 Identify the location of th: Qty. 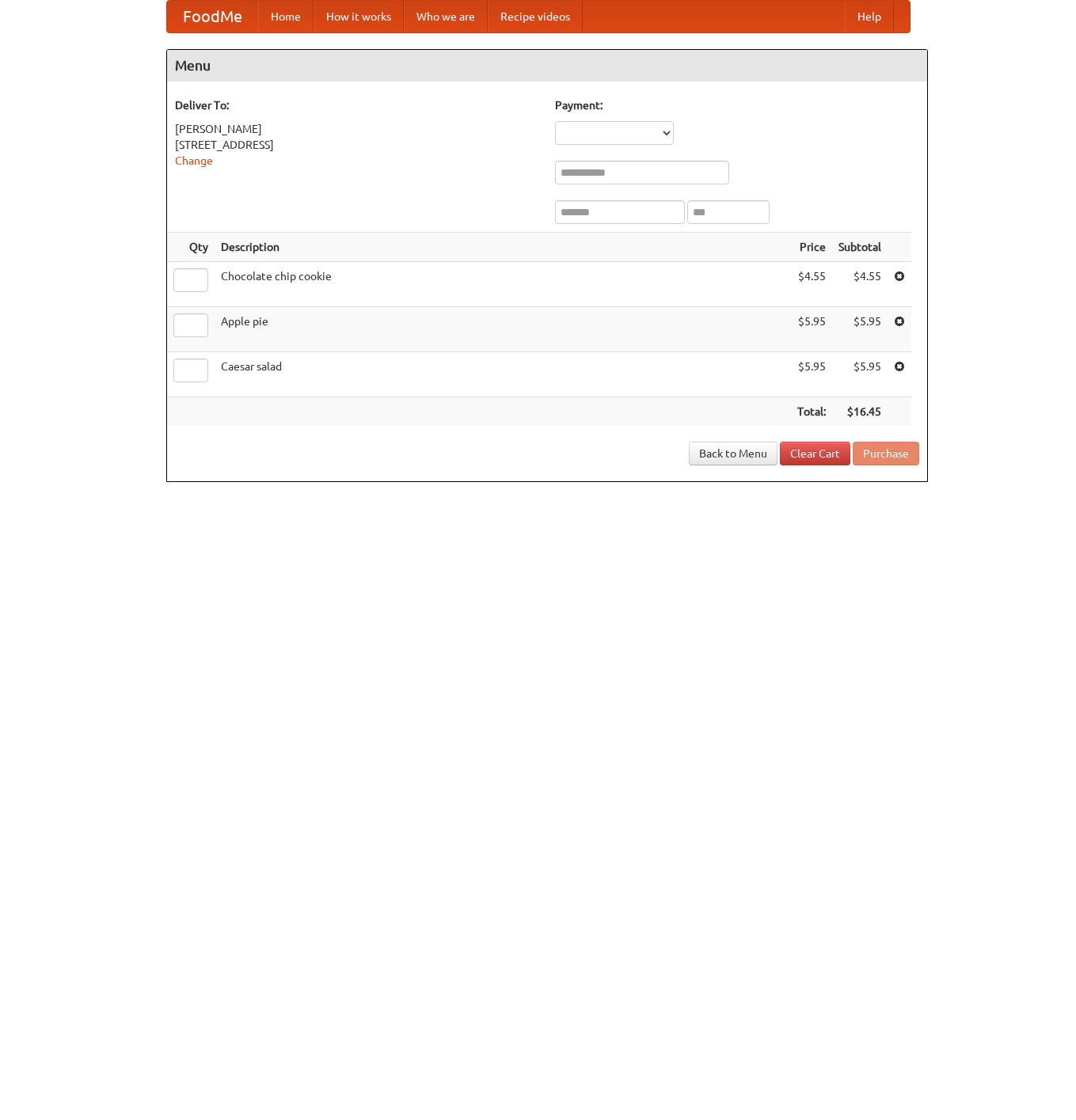
(191, 247).